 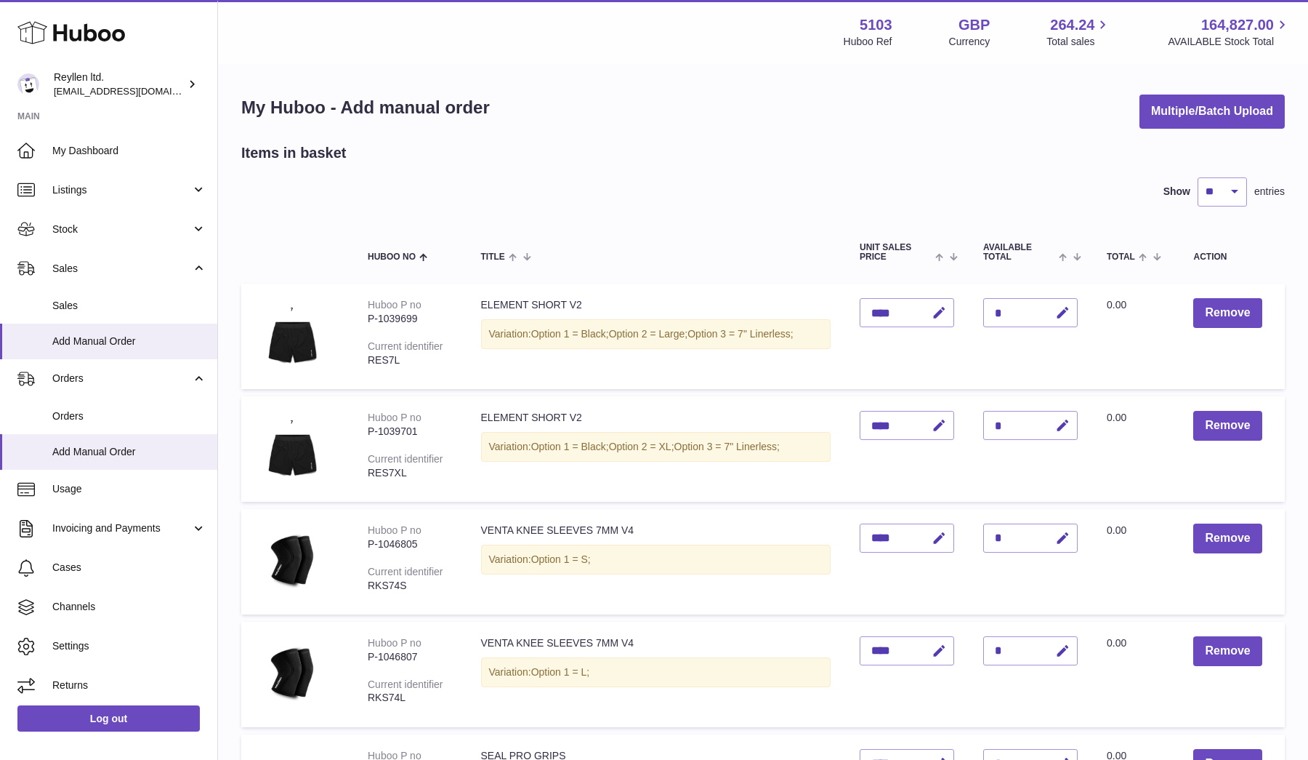 I want to click on span: Returns, so click(x=129, y=685).